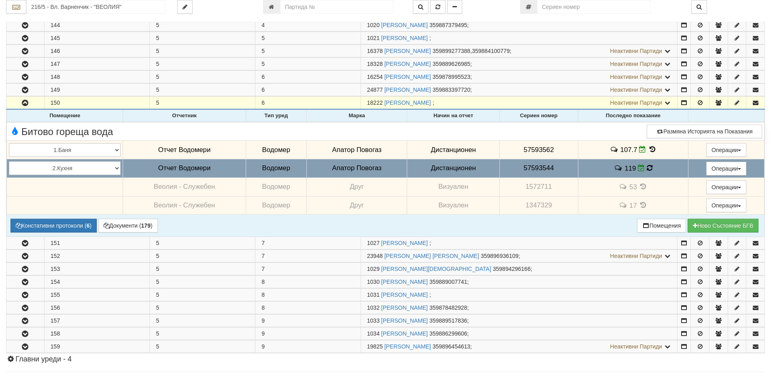 Image resolution: width=771 pixels, height=376 pixels. Describe the element at coordinates (97, 282) in the screenshot. I see `td: 154` at that location.